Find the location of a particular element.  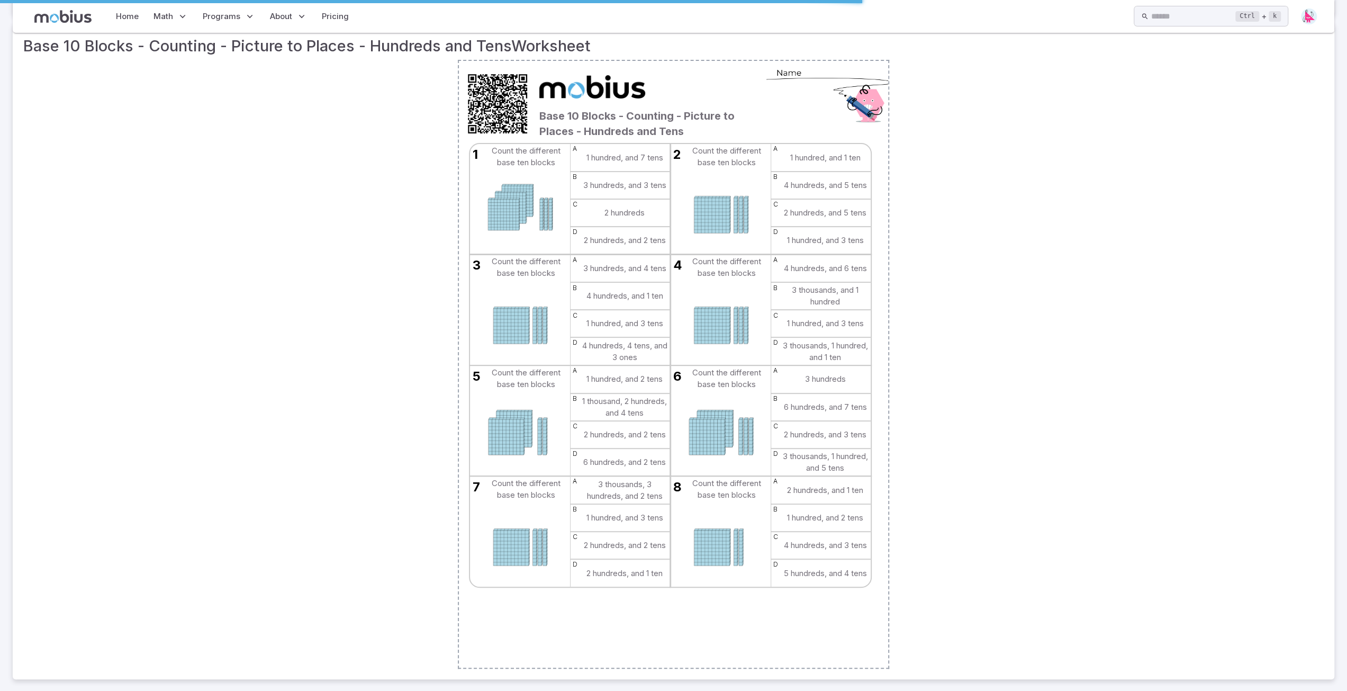

span: 3 is located at coordinates (477, 265).